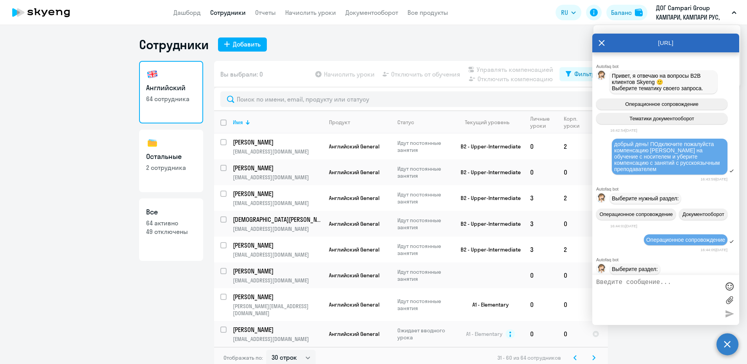  Describe the element at coordinates (171, 168) in the screenshot. I see `p: 2 сотрудника` at that location.